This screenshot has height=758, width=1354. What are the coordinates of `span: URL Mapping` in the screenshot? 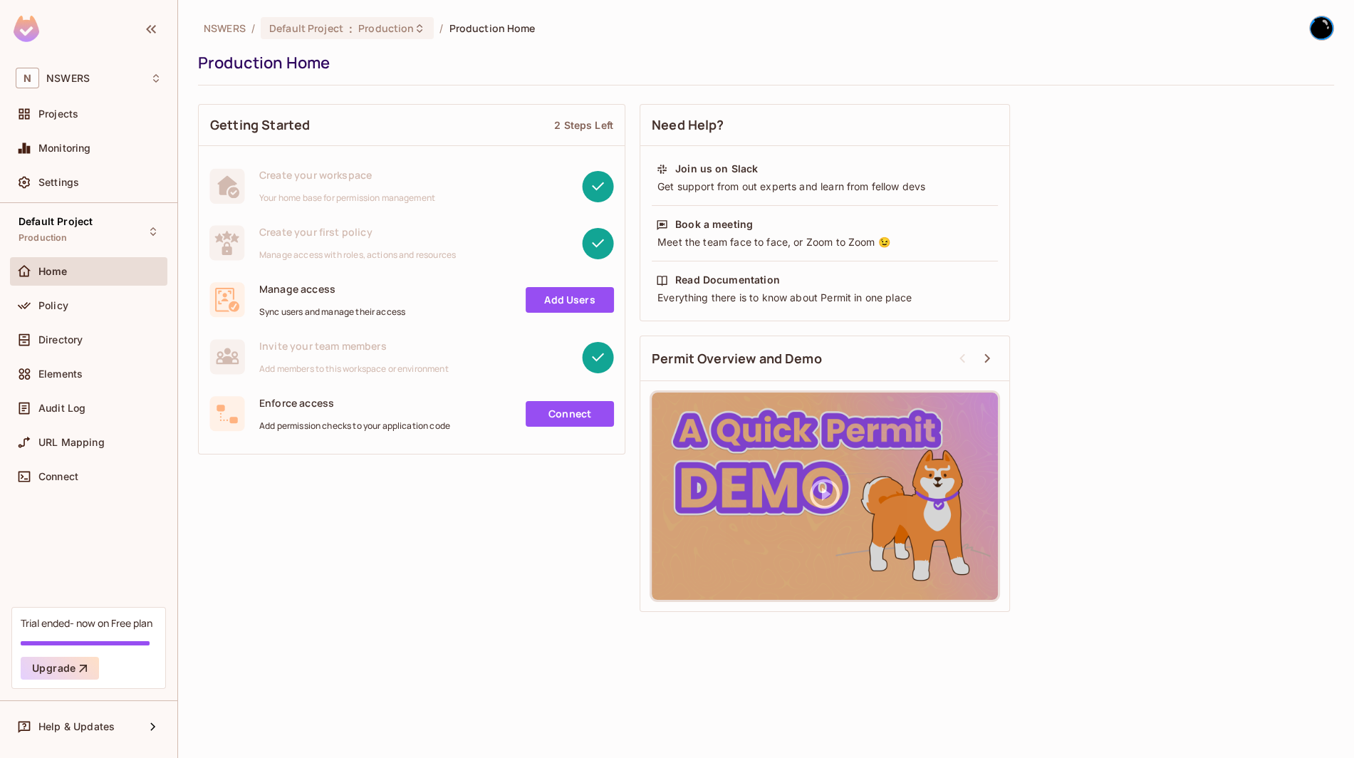 It's located at (71, 442).